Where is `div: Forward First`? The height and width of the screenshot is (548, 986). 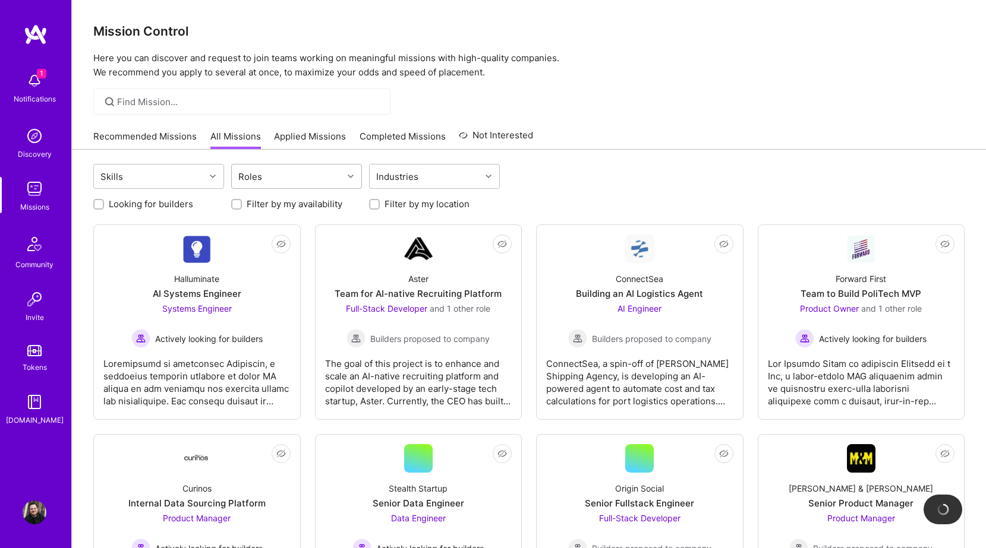
div: Forward First is located at coordinates (860, 279).